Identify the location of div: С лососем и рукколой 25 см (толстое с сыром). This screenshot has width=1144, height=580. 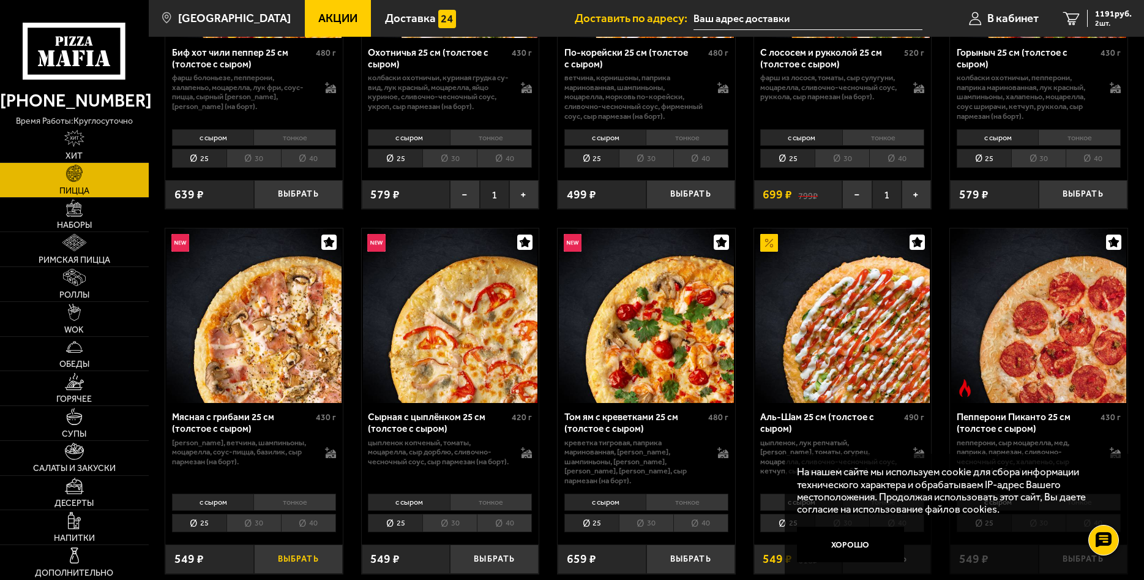
(831, 58).